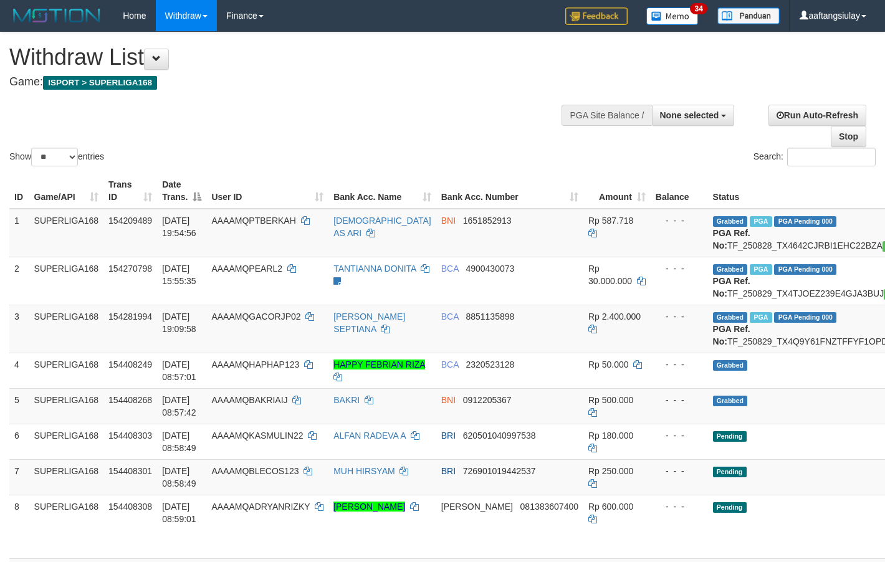  I want to click on span: AAAAMQPEARL2, so click(247, 268).